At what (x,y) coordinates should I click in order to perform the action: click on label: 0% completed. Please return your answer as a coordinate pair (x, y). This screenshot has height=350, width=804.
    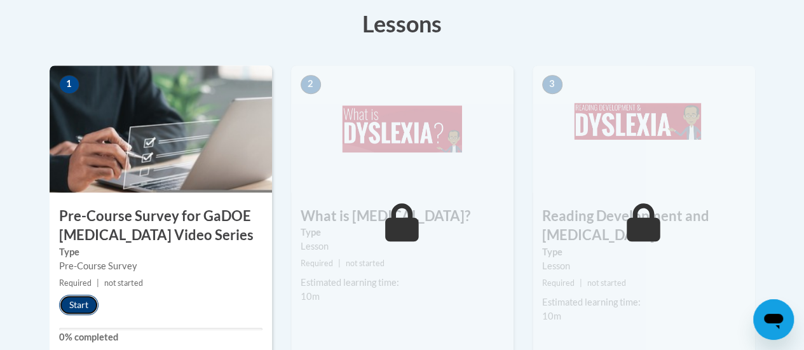
    Looking at the image, I should click on (161, 337).